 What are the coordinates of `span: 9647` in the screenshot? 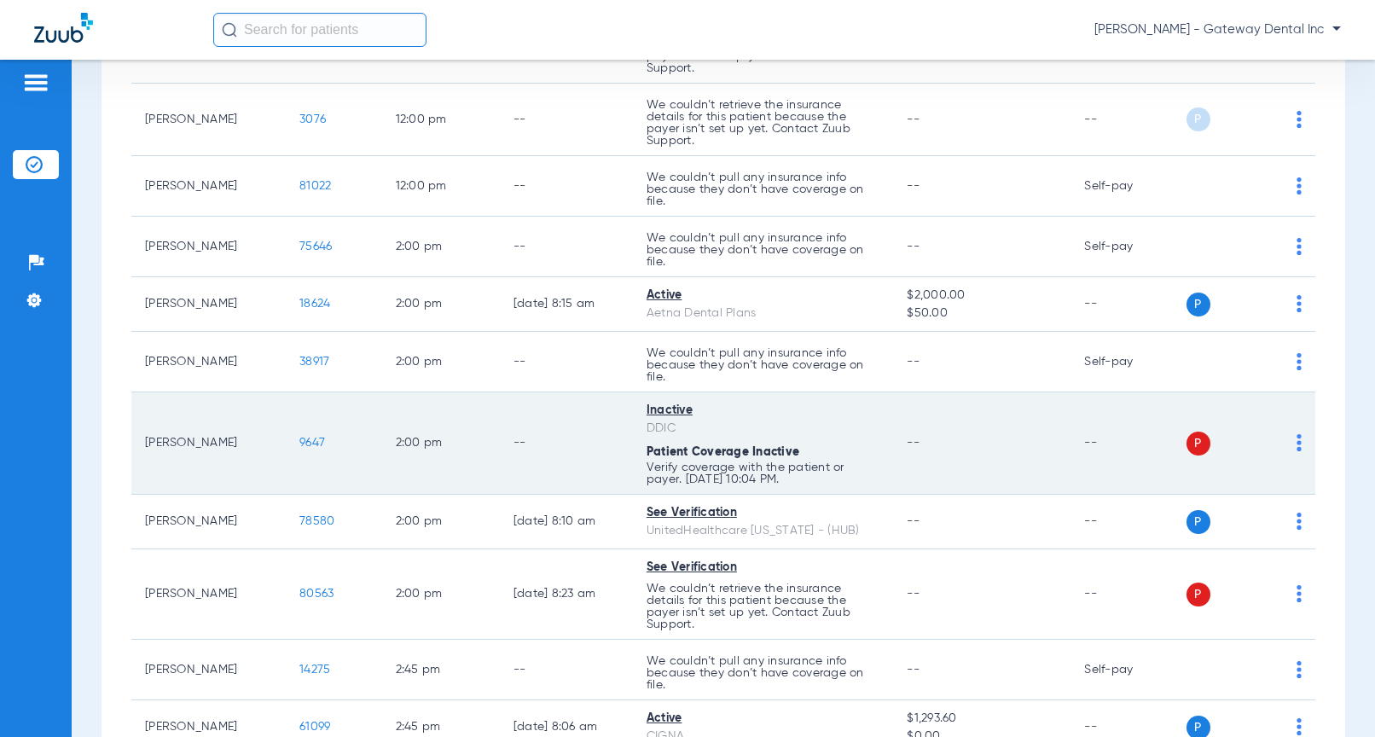 It's located at (312, 443).